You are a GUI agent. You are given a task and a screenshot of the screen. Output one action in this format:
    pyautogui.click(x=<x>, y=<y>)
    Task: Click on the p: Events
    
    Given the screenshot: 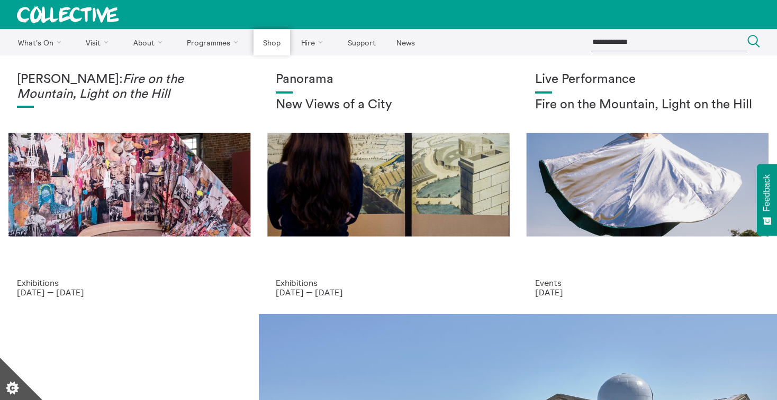 What is the action you would take?
    pyautogui.click(x=647, y=283)
    